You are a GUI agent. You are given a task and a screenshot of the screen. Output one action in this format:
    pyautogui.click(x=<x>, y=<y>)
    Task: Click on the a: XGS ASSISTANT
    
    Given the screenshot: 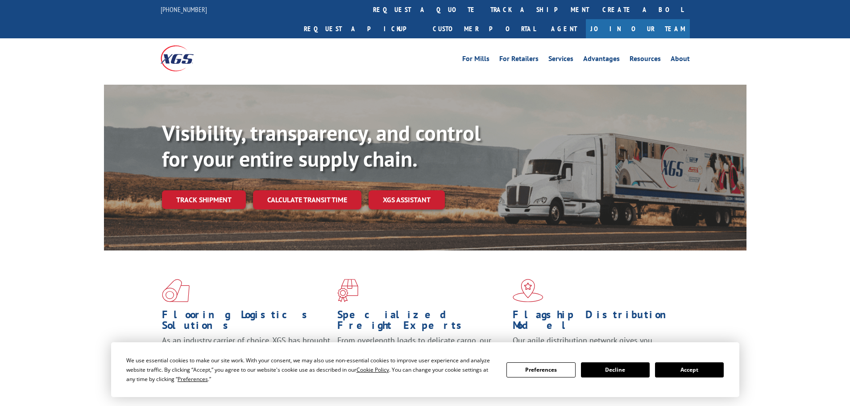 What is the action you would take?
    pyautogui.click(x=406, y=200)
    